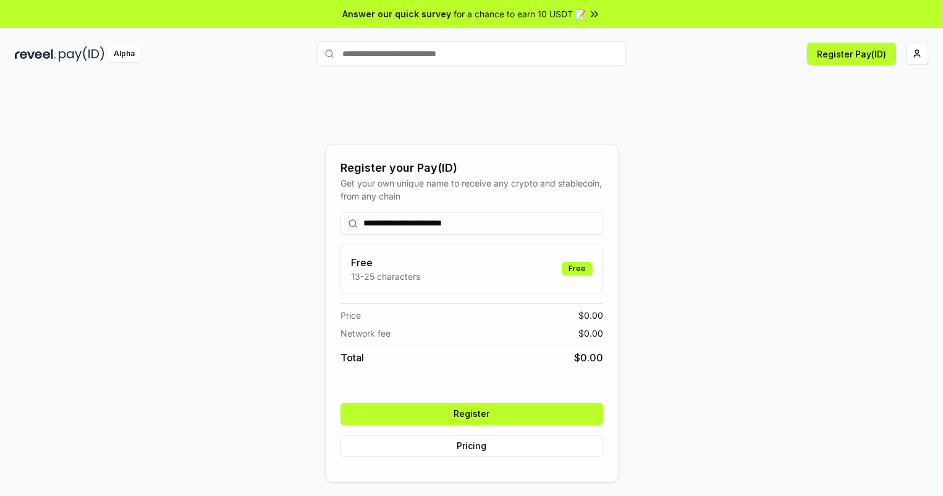 The height and width of the screenshot is (496, 943). I want to click on button: Pricing, so click(472, 446).